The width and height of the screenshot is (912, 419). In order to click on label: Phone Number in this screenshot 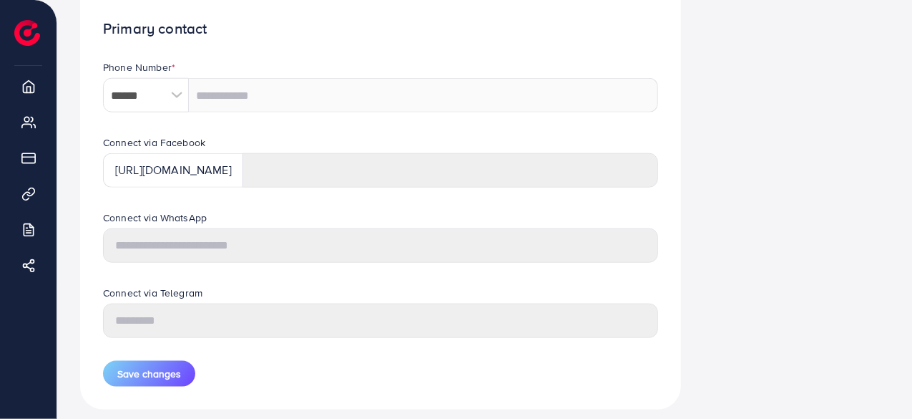, I will do `click(139, 67)`.